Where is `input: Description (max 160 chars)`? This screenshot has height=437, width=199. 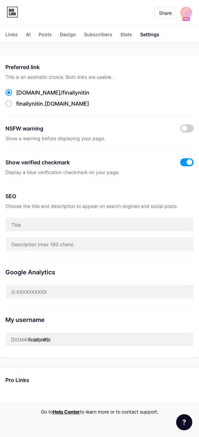
input: Description (max 160 chars) is located at coordinates (99, 244).